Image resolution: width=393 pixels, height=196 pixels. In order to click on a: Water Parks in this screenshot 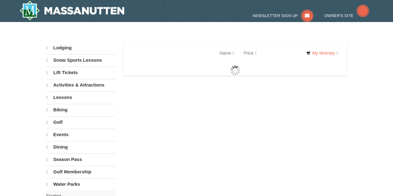, I will do `click(81, 185)`.